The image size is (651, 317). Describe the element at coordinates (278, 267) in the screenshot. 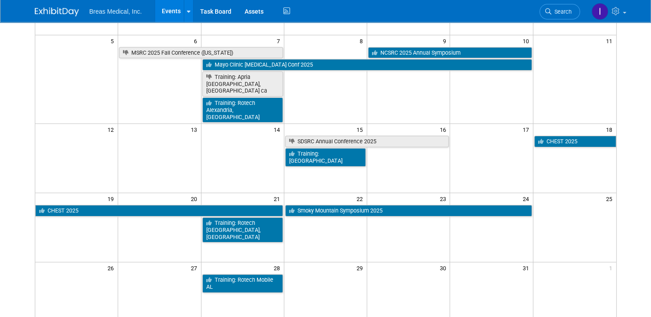

I see `span: 28` at that location.